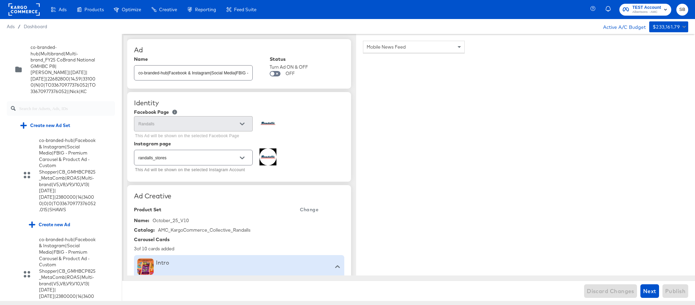  Describe the element at coordinates (131, 10) in the screenshot. I see `span: Optimize` at that location.